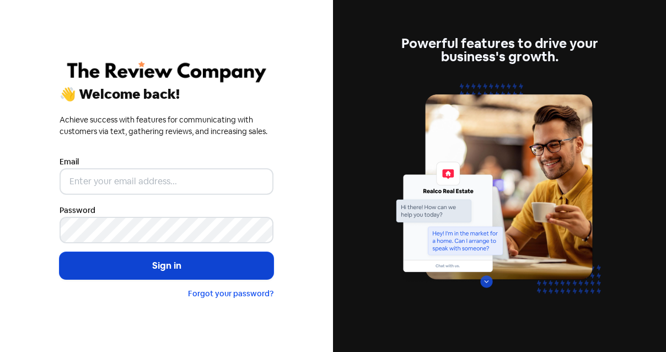 Image resolution: width=666 pixels, height=352 pixels. I want to click on a: Forgot your password?, so click(230, 293).